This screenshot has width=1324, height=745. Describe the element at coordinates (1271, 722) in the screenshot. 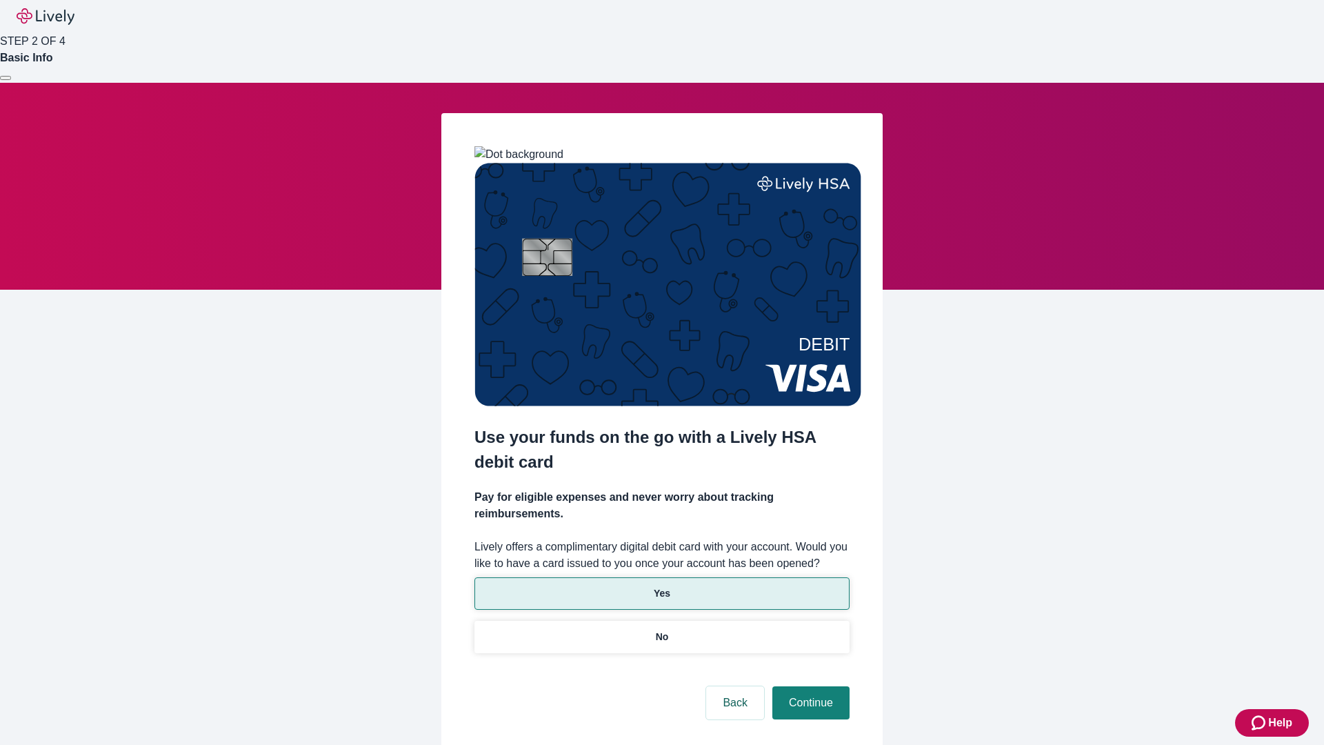

I see `button: Zendesk support iconHelp` at that location.